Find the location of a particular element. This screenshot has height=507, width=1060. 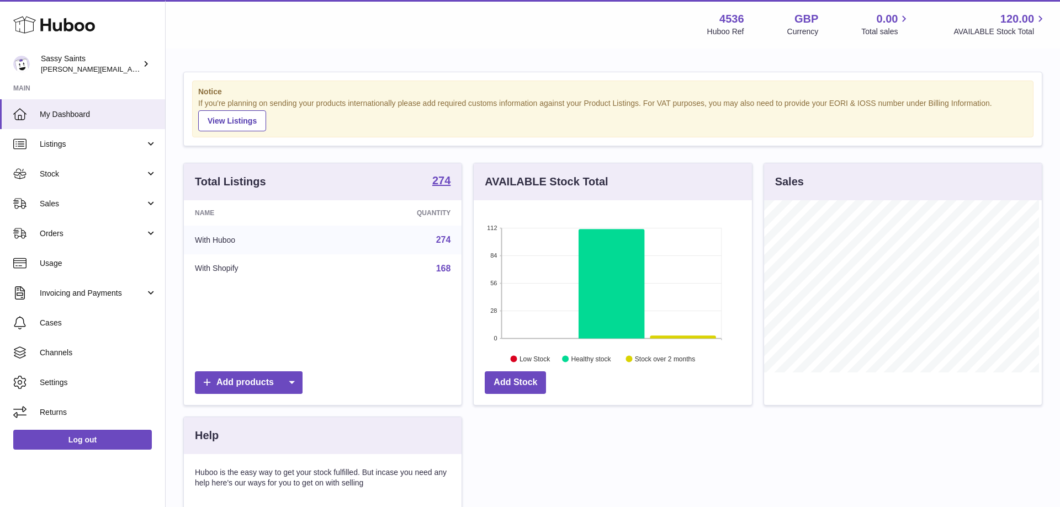

div: Currency is located at coordinates (803, 31).